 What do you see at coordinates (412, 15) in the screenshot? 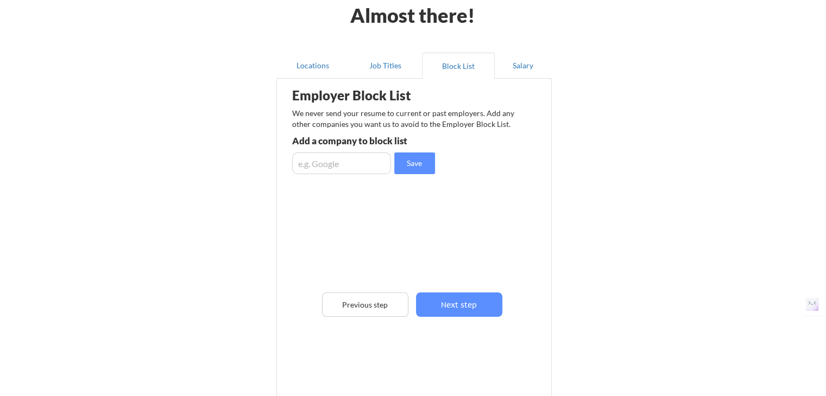
I see `div: Almost there!` at bounding box center [412, 15].